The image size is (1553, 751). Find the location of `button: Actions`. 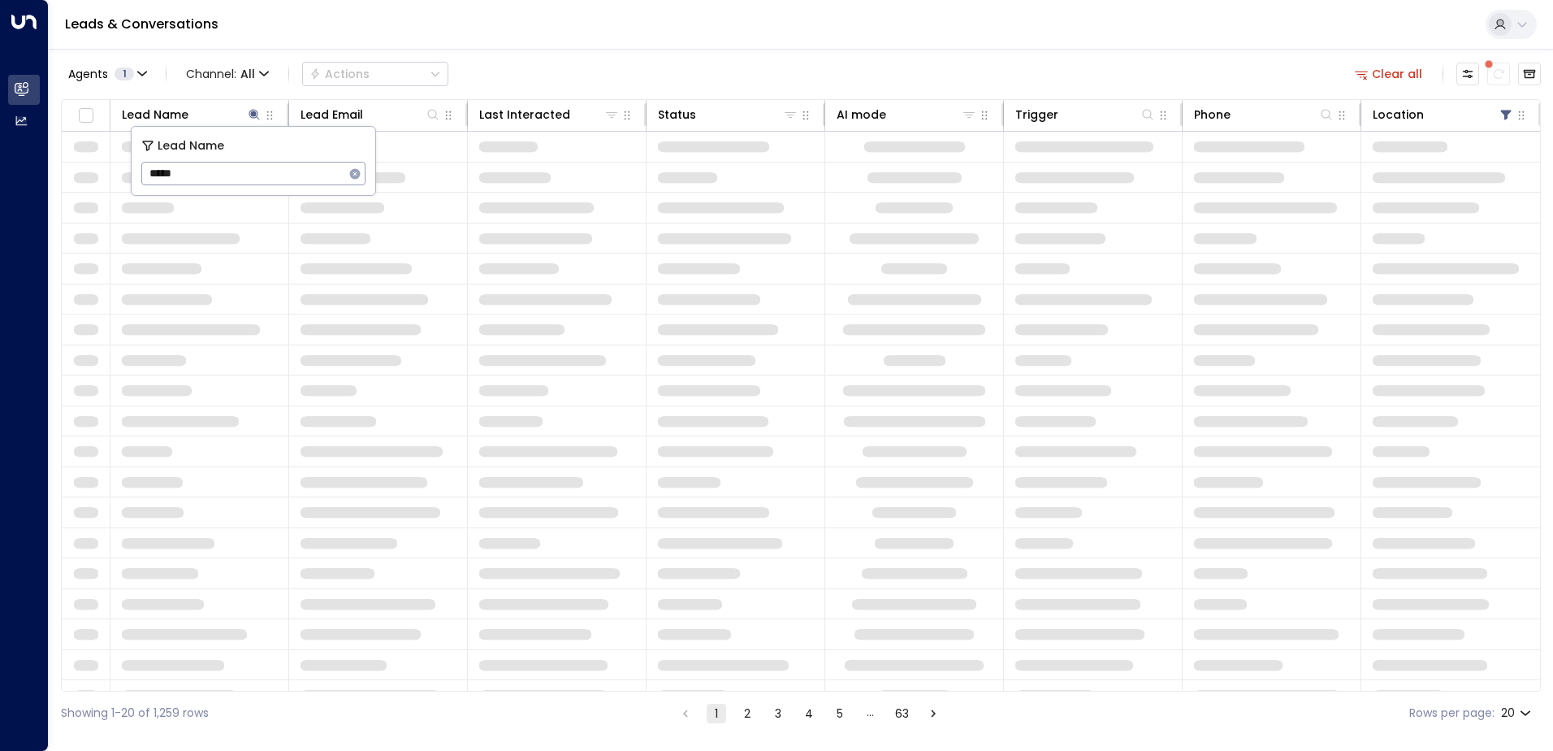

button: Actions is located at coordinates (375, 74).